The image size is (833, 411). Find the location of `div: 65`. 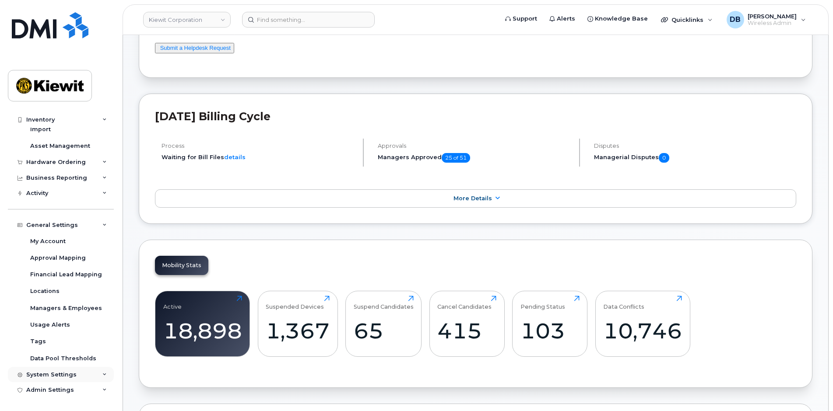

div: 65 is located at coordinates (383, 331).